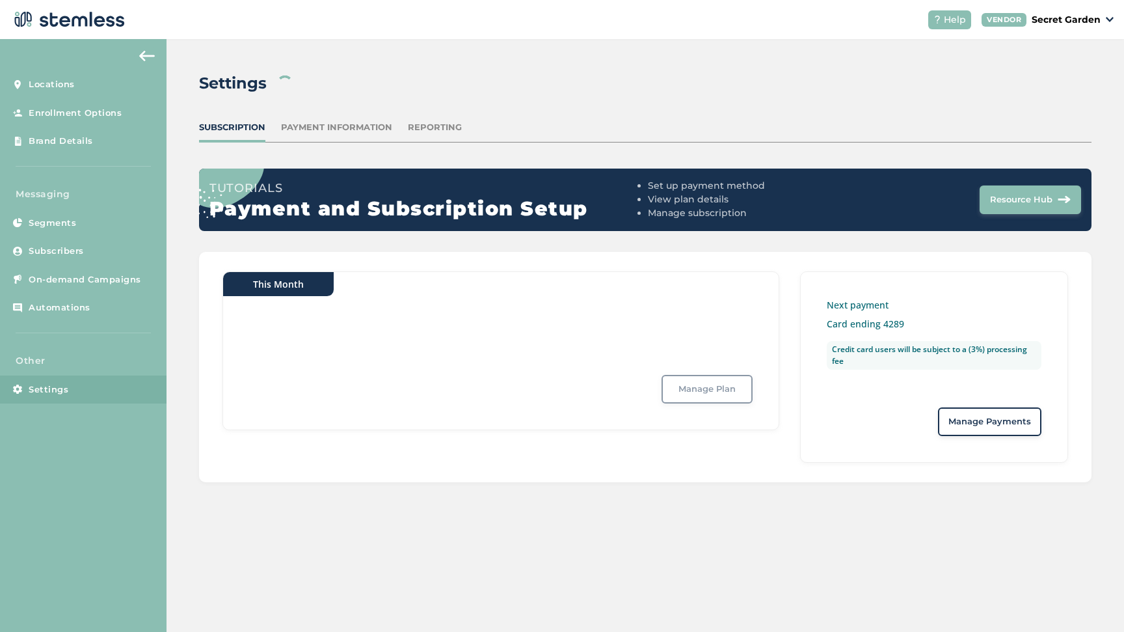  What do you see at coordinates (934, 305) in the screenshot?
I see `p: Next payment` at bounding box center [934, 305].